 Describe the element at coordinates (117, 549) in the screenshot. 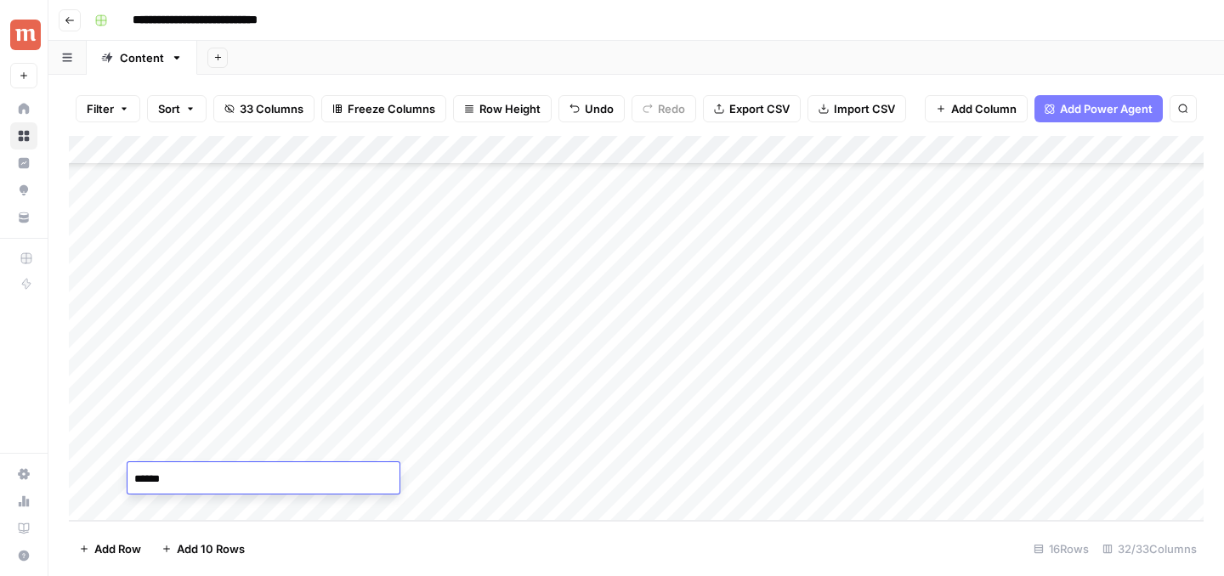

I see `span: Add Row` at that location.